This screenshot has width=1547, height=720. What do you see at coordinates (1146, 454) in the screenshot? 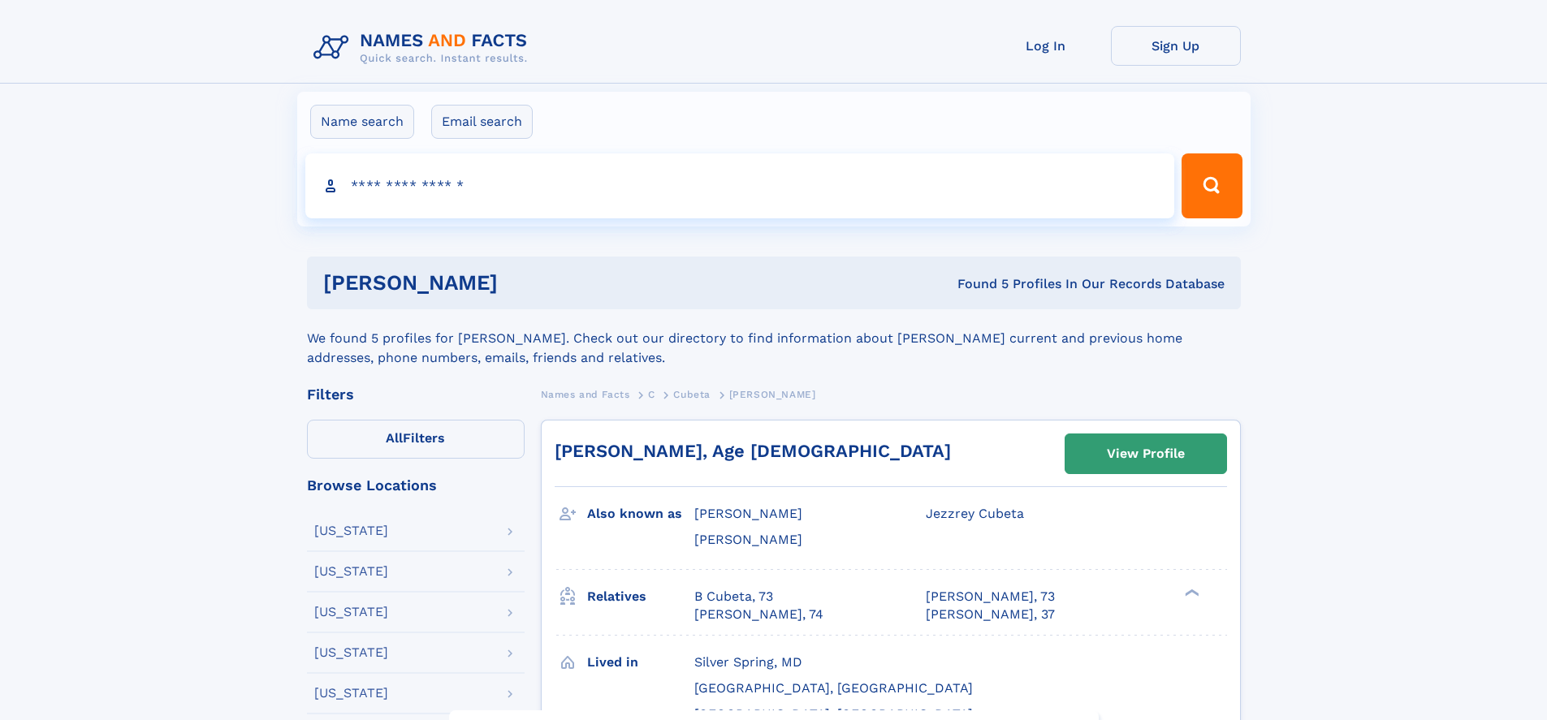
I see `a: View Profile` at bounding box center [1146, 454].